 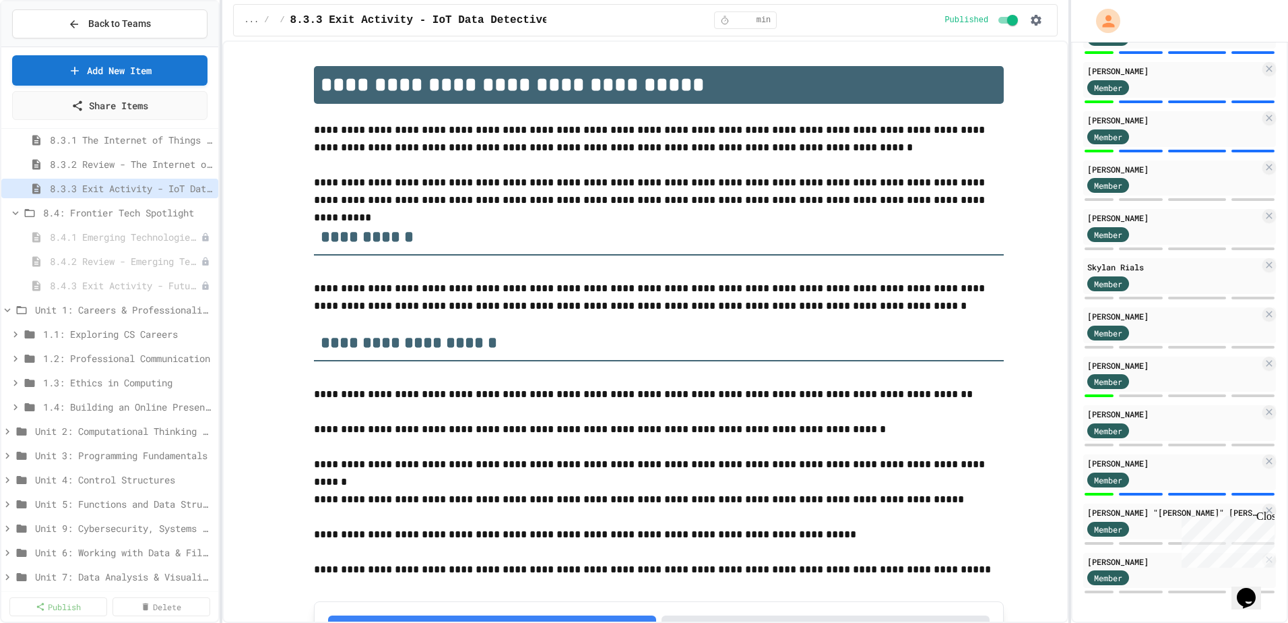 What do you see at coordinates (966, 20) in the screenshot?
I see `span: Published` at bounding box center [966, 20].